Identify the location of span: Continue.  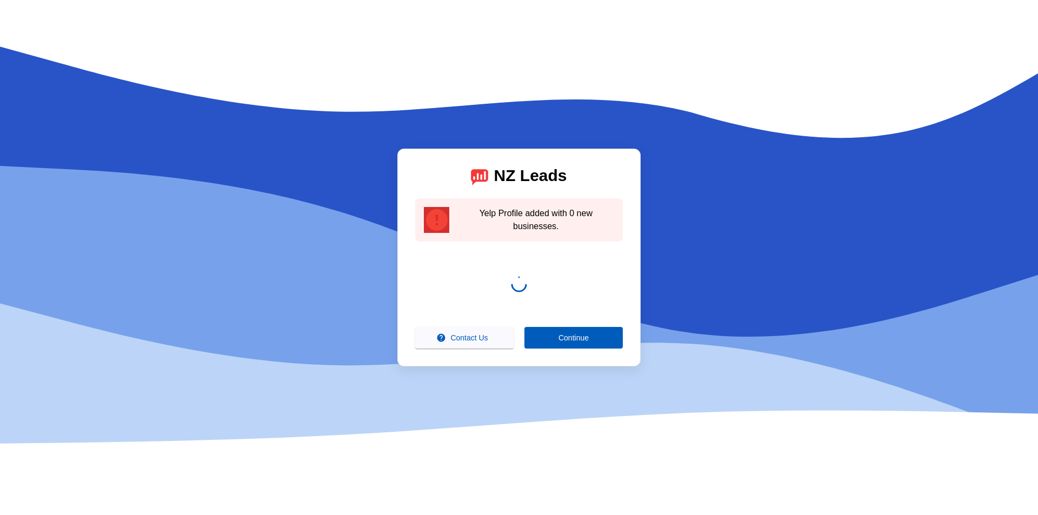
(573, 338).